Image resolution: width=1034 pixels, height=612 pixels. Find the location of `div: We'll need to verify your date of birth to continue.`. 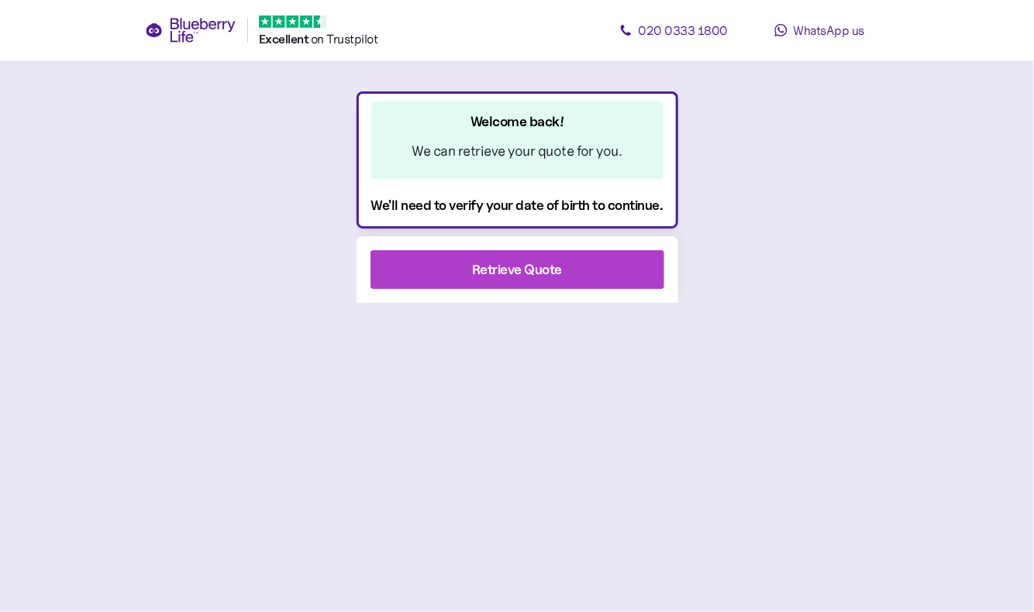

div: We'll need to verify your date of birth to continue. is located at coordinates (517, 205).